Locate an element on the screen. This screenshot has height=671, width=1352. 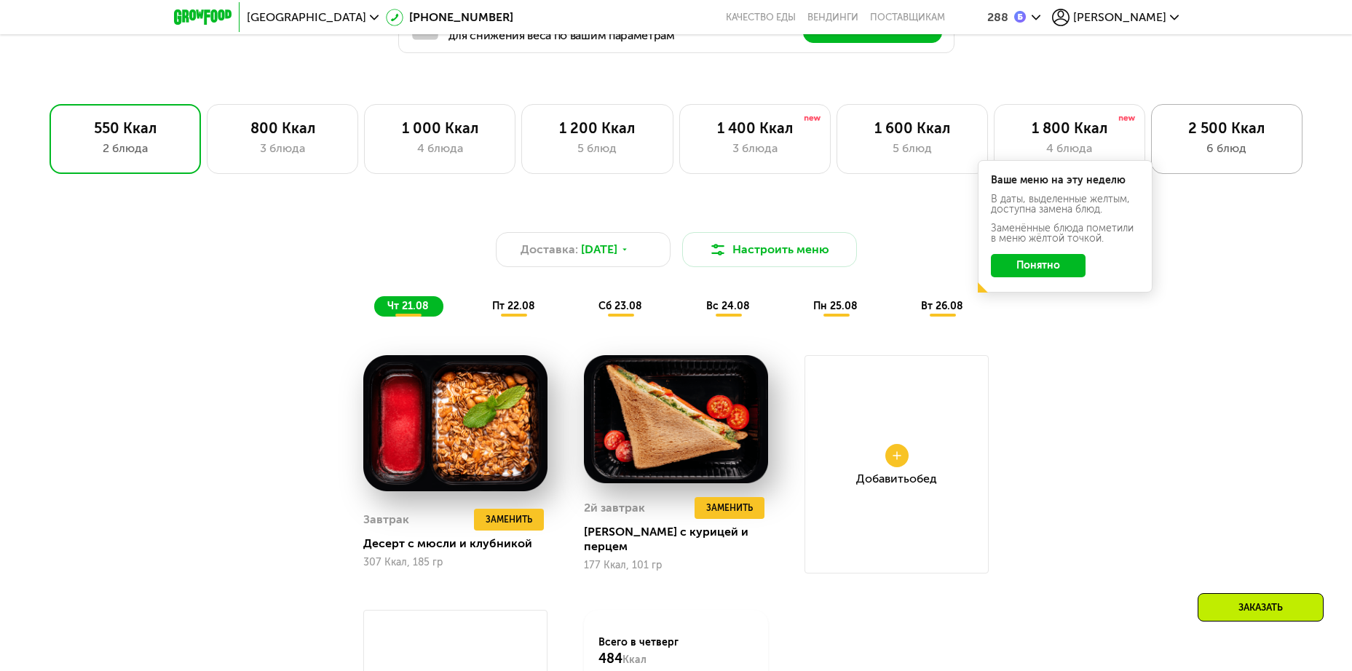
div: В даты, выделенные желтым, доступна замена блюд. is located at coordinates (1065, 205).